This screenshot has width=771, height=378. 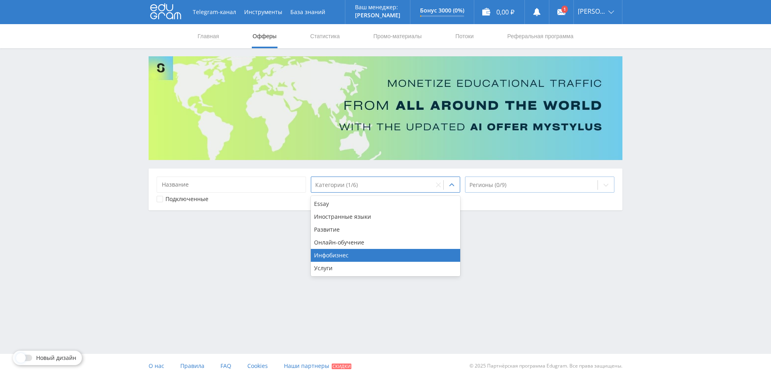 What do you see at coordinates (56, 358) in the screenshot?
I see `span: Новый дизайн` at bounding box center [56, 358].